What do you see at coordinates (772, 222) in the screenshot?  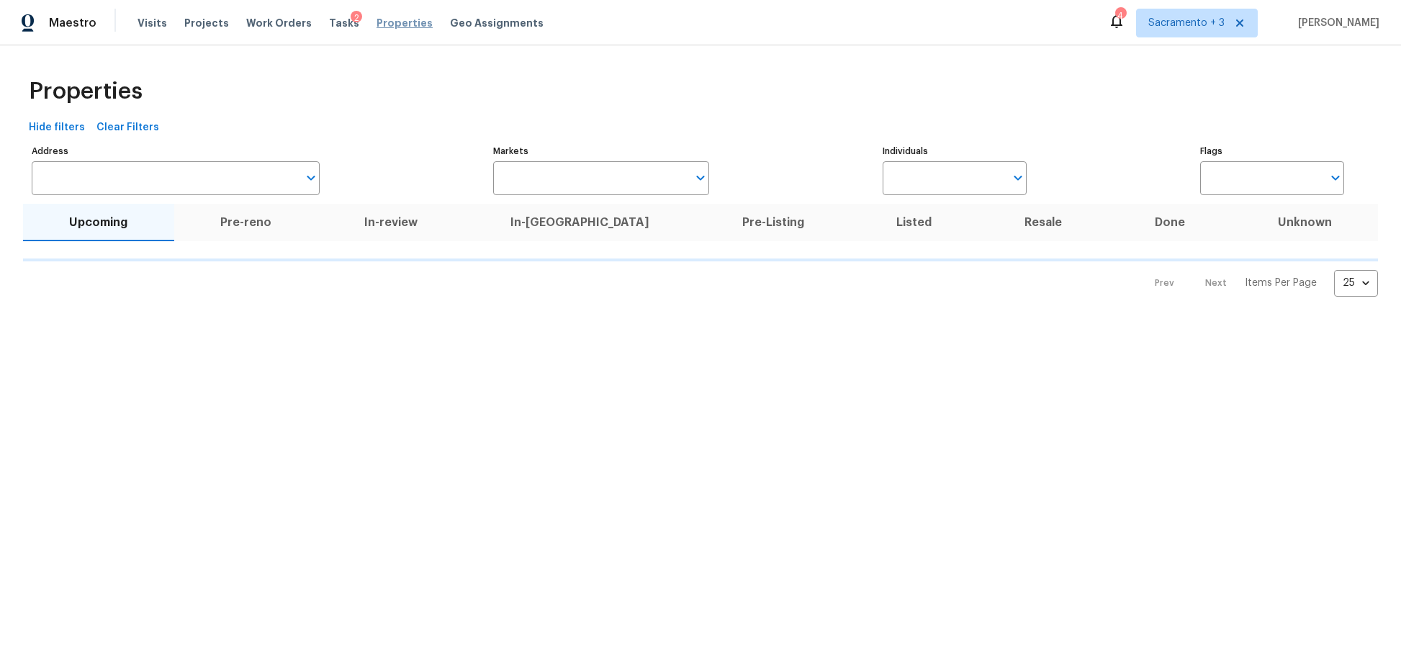 I see `span: Pre-Listing` at bounding box center [772, 222].